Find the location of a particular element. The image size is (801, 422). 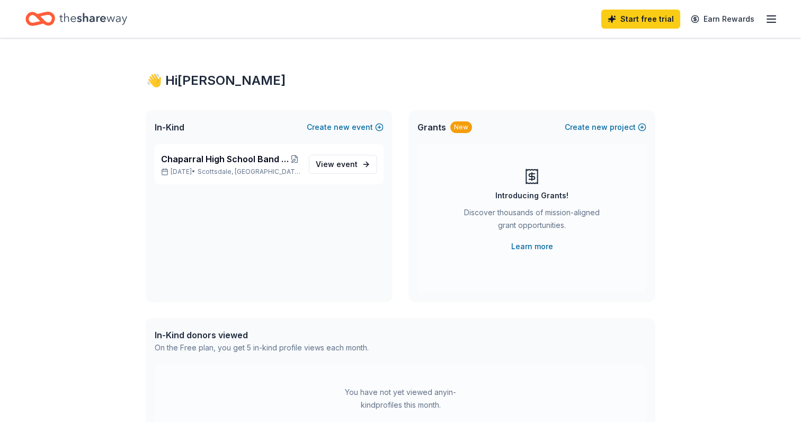

button: Createnewevent is located at coordinates (345, 127).